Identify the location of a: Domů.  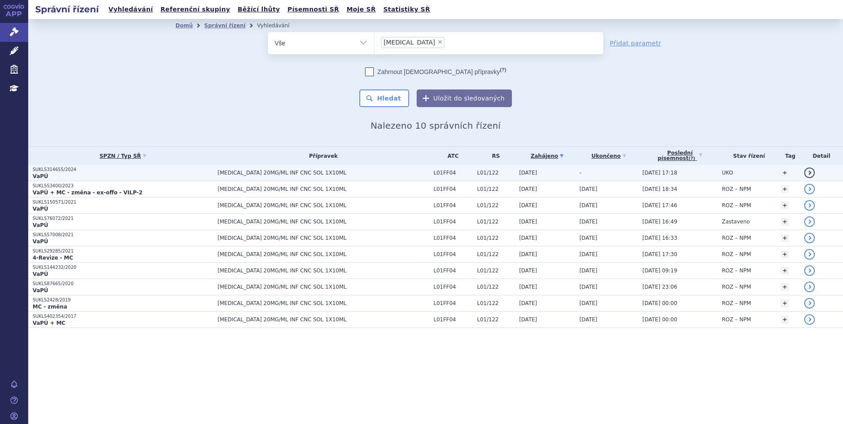
(184, 26).